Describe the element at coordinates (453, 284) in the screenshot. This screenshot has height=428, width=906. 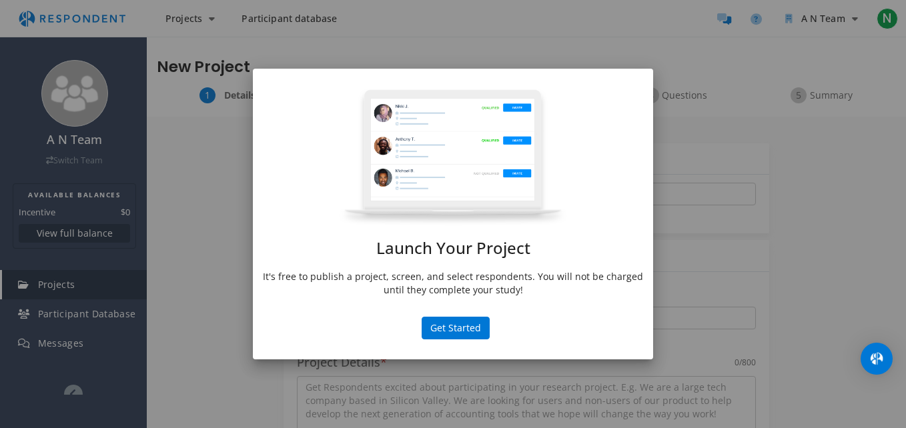
I see `p: It's free to publish a project, screen, and select respondents. You will not be charged until the...` at that location.